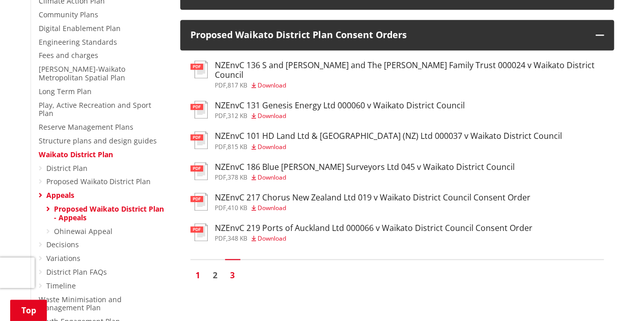 The height and width of the screenshot is (321, 644). I want to click on a: Engineering Standards, so click(78, 42).